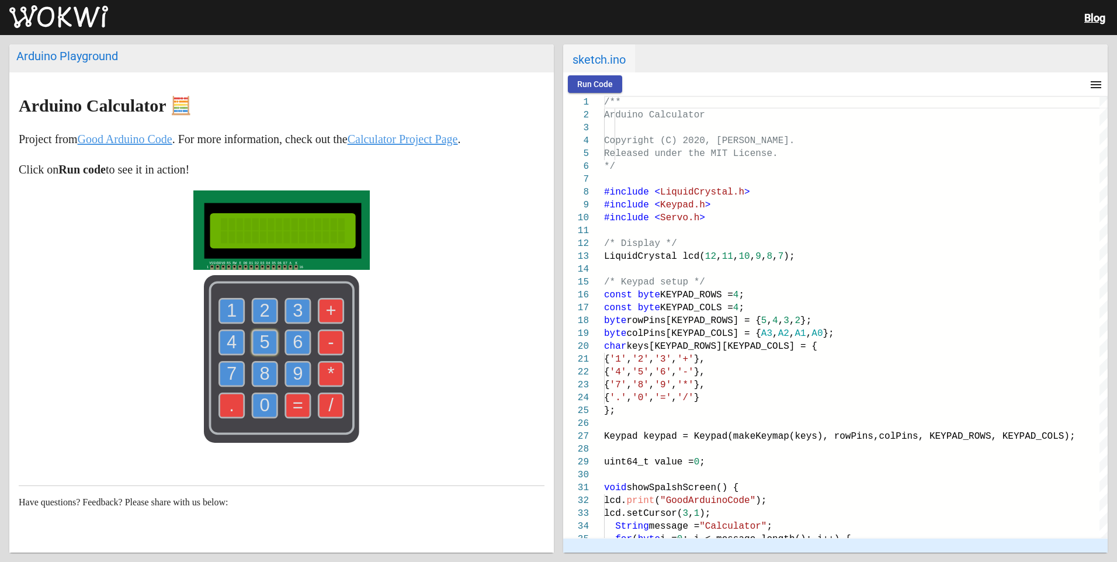 The image size is (1117, 562). Describe the element at coordinates (576, 334) in the screenshot. I see `div: 19` at that location.